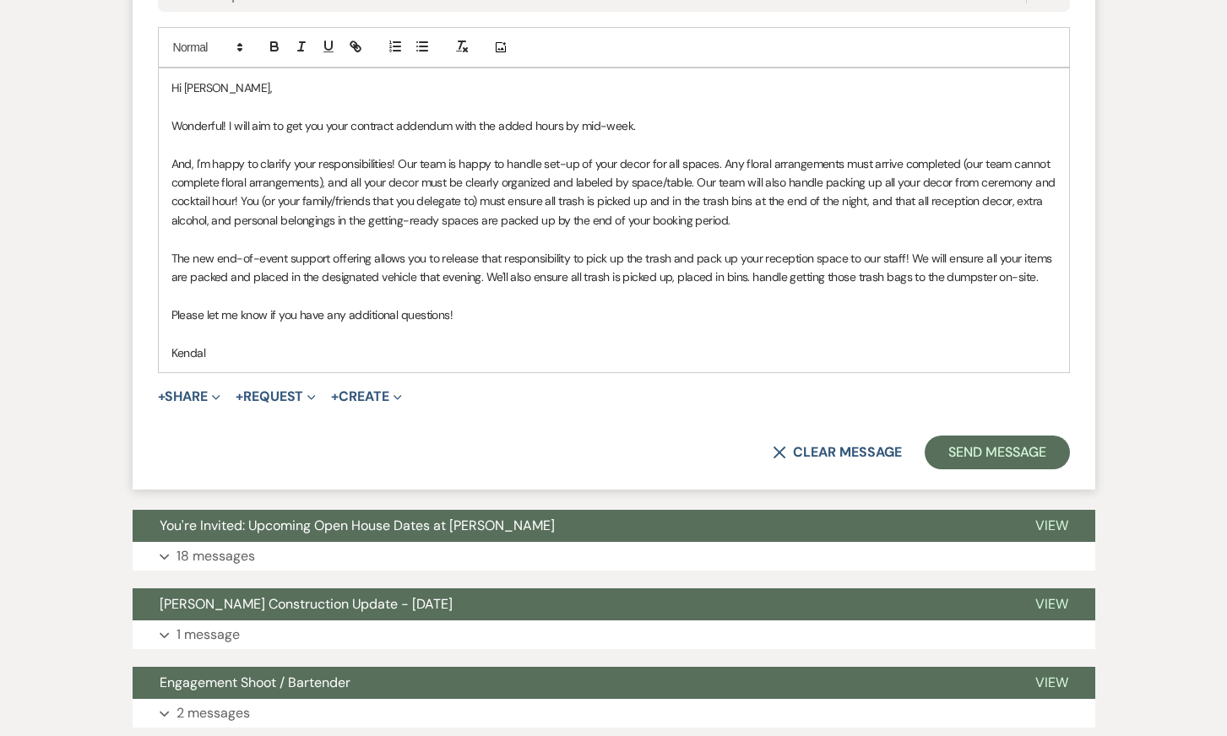 The height and width of the screenshot is (736, 1227). Describe the element at coordinates (208, 635) in the screenshot. I see `p: 1 message` at that location.